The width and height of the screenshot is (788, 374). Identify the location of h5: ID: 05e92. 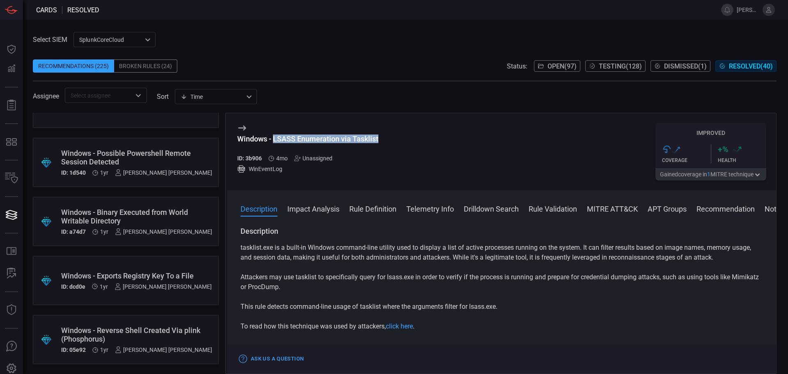
(73, 350).